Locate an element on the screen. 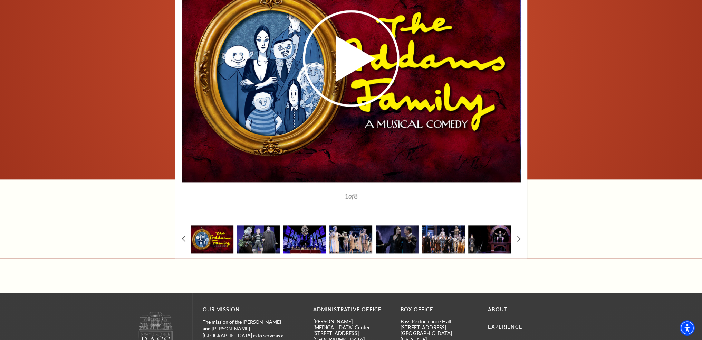 The height and width of the screenshot is (340, 702). span: of is located at coordinates (351, 196).